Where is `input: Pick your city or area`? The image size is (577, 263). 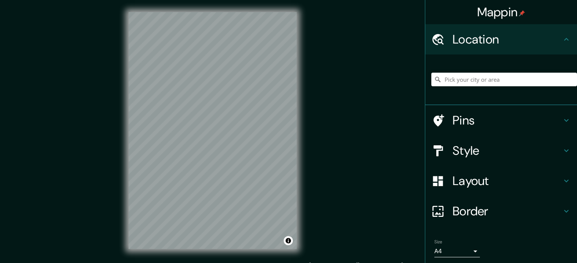
input: Pick your city or area is located at coordinates (504, 80).